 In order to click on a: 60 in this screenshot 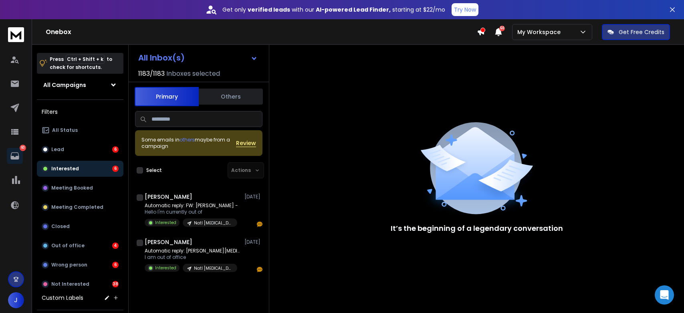, I will do `click(15, 156)`.